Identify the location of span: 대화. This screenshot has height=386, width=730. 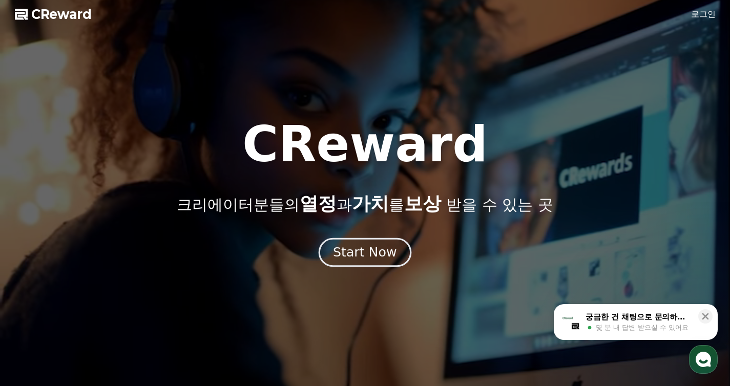
(100, 321).